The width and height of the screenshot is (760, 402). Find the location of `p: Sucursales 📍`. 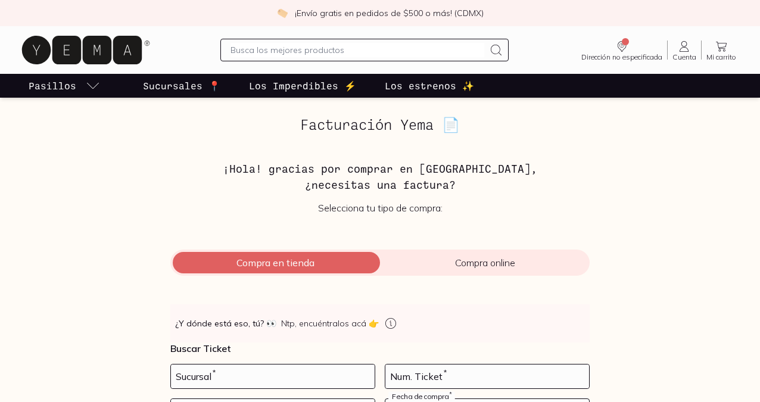

p: Sucursales 📍 is located at coordinates (182, 86).